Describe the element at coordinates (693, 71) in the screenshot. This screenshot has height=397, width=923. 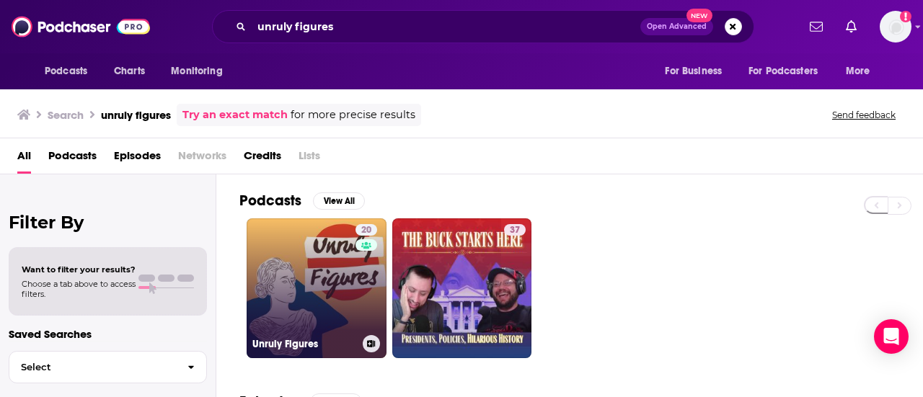
I see `span: For Business` at that location.